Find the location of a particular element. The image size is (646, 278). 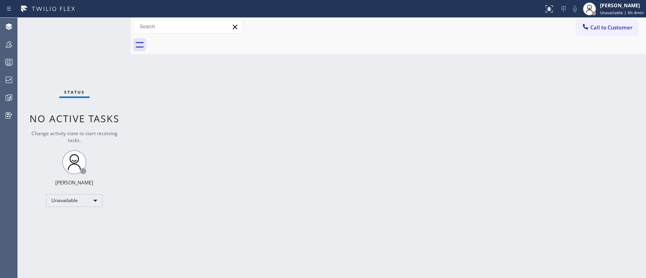

button: Mute is located at coordinates (575, 9).